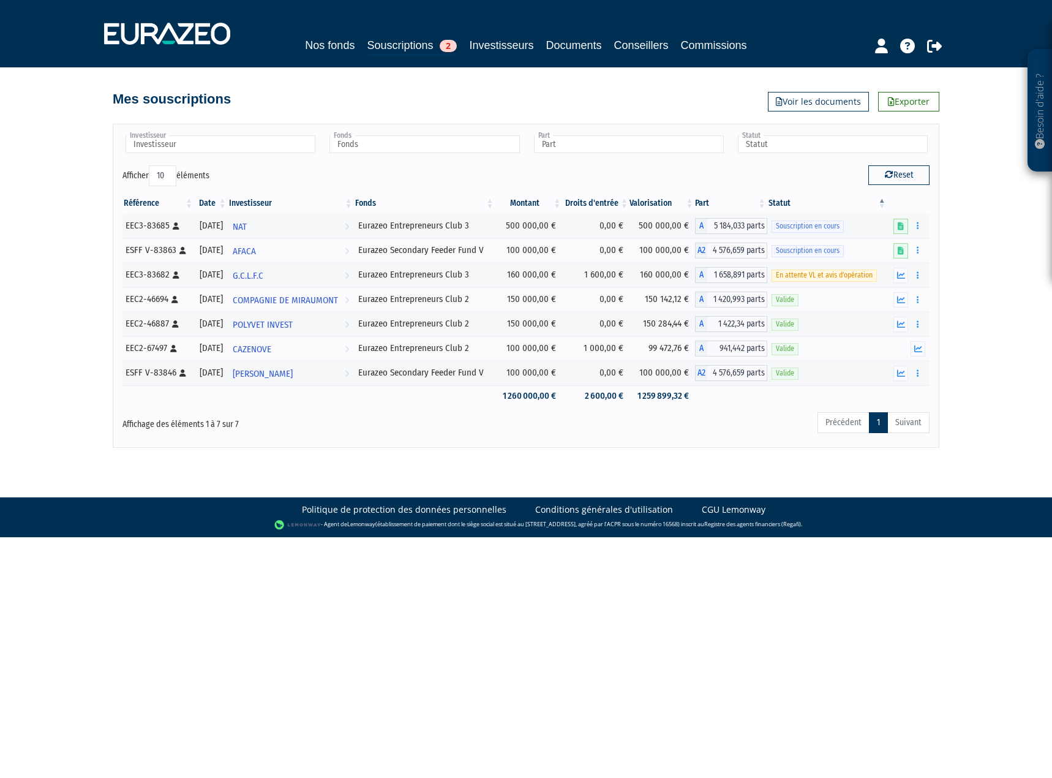  Describe the element at coordinates (738, 226) in the screenshot. I see `span: 5 184,033 parts` at that location.